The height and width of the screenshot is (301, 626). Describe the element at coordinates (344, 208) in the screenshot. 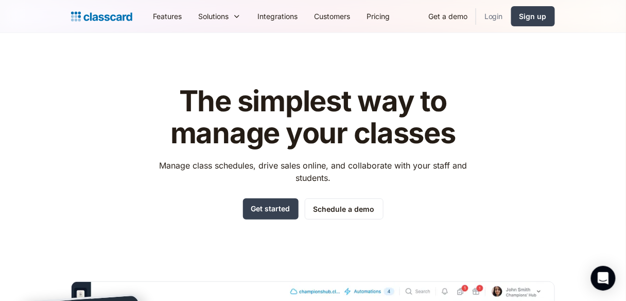

I see `a: Schedule a demo` at that location.